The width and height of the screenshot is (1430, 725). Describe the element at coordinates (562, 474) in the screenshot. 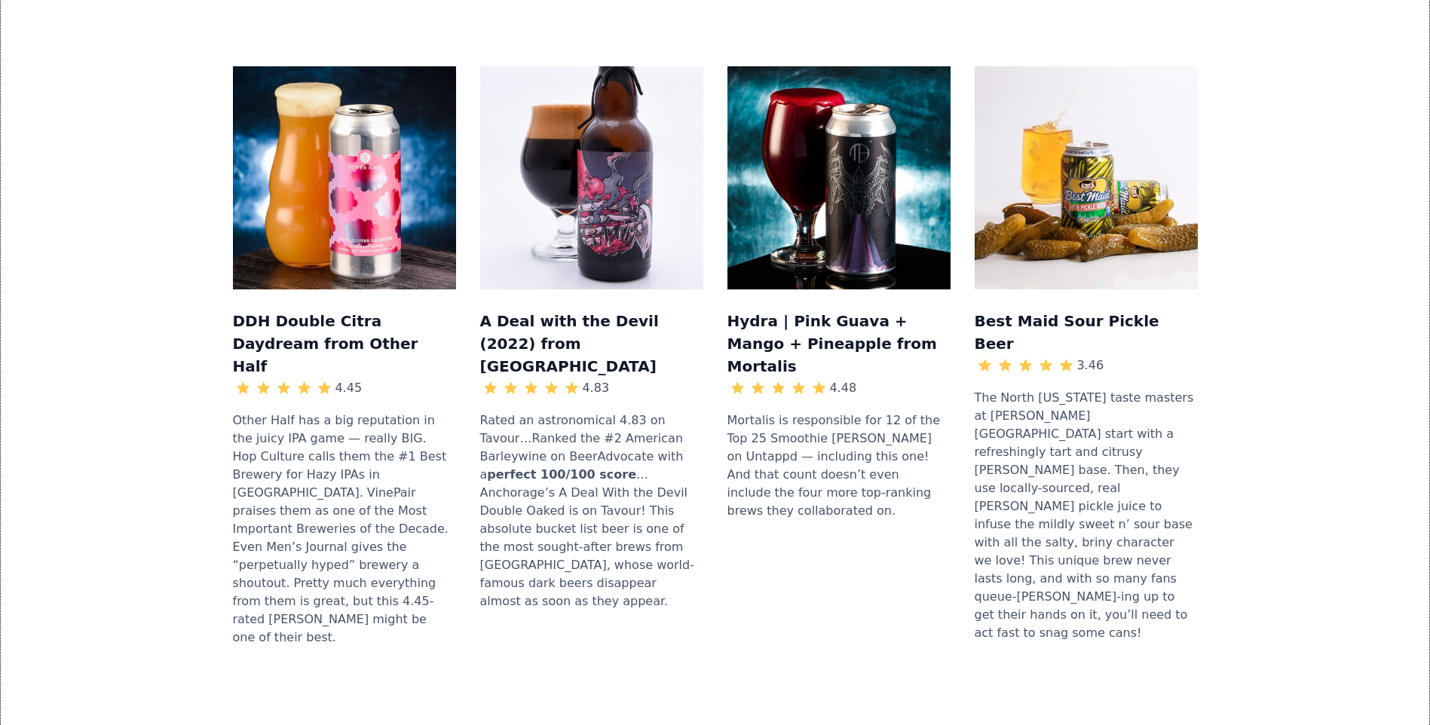

I see `strong: perfect 100/100 score` at that location.